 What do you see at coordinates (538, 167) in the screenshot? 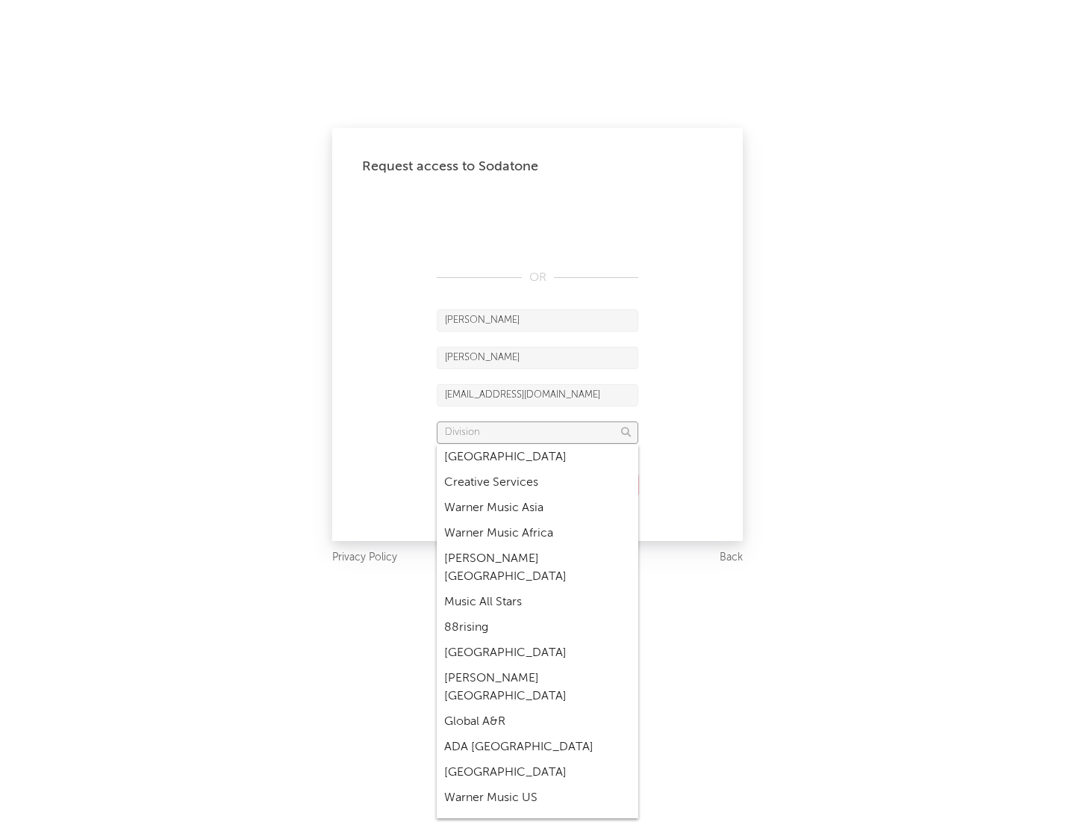
I see `div: Request access to Sodatone` at bounding box center [538, 167].